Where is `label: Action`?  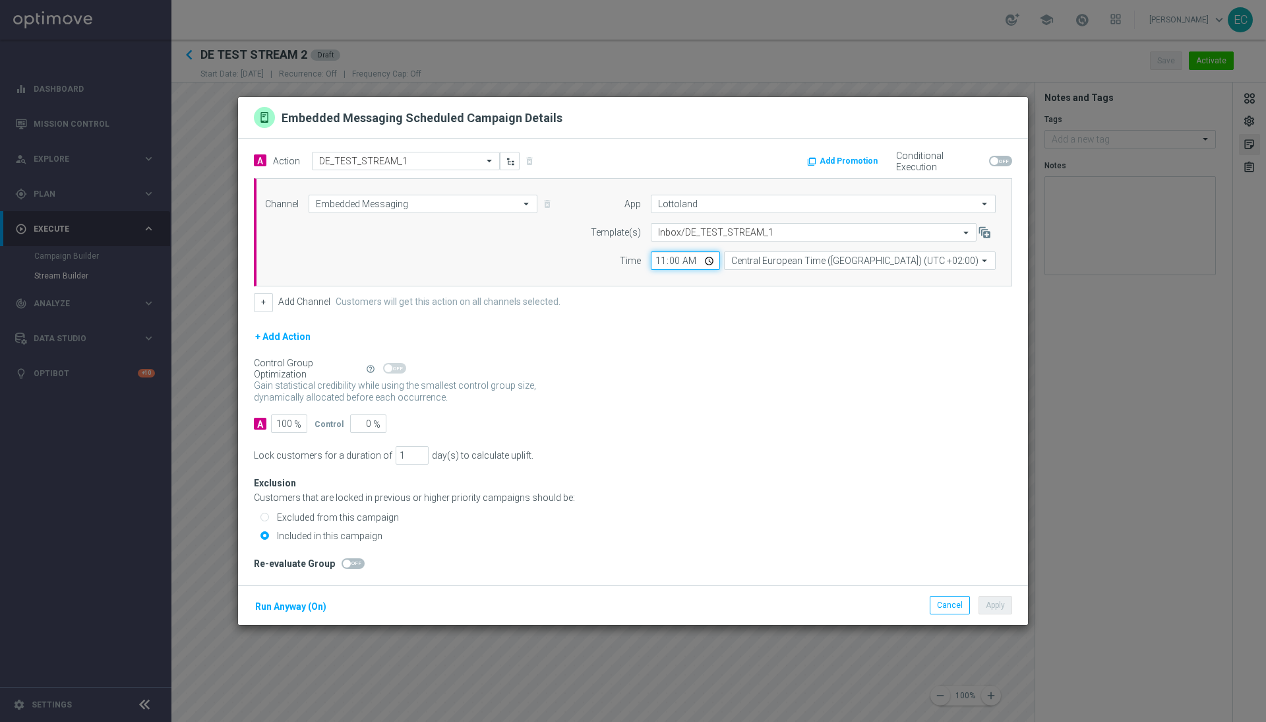
label: Action is located at coordinates (286, 161).